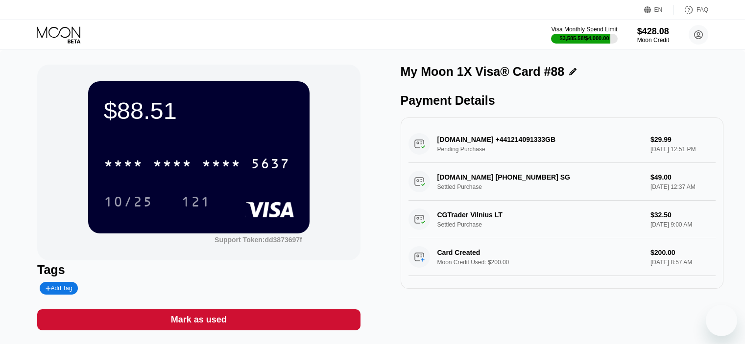 This screenshot has width=745, height=344. Describe the element at coordinates (562, 100) in the screenshot. I see `div: Payment Details` at that location.